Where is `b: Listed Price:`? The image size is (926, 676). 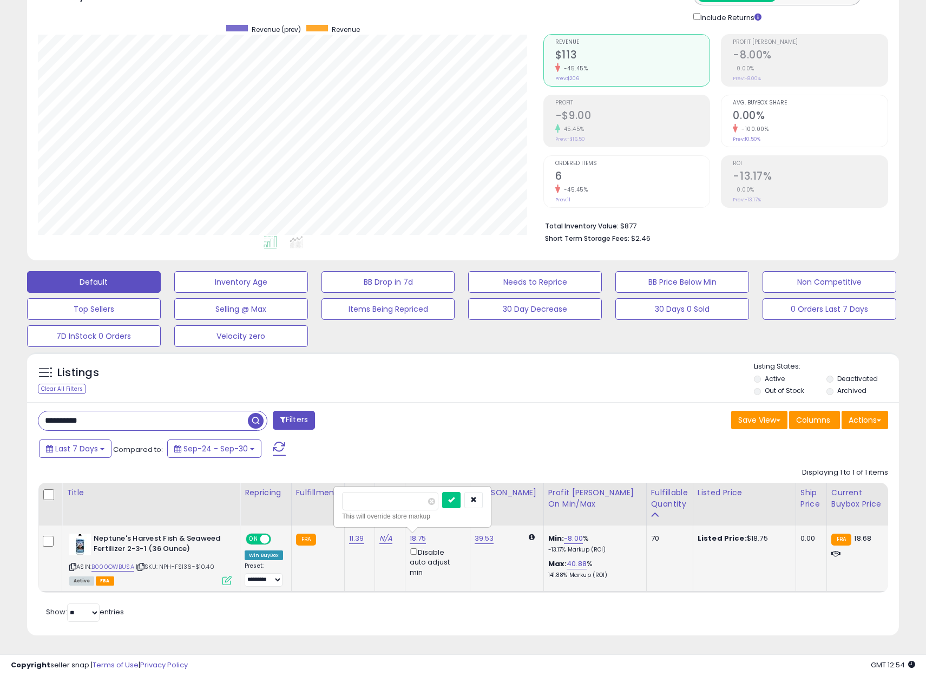 b: Listed Price: is located at coordinates (722, 538).